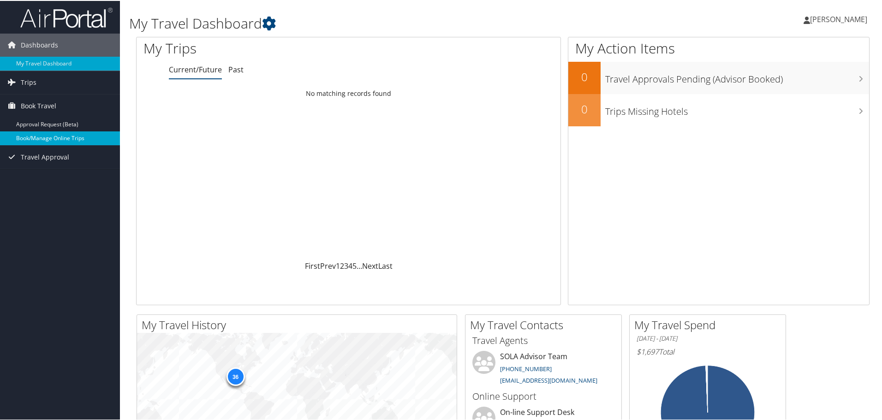 This screenshot has height=420, width=882. Describe the element at coordinates (719, 109) in the screenshot. I see `a: 0Trips Missing Hotels` at that location.